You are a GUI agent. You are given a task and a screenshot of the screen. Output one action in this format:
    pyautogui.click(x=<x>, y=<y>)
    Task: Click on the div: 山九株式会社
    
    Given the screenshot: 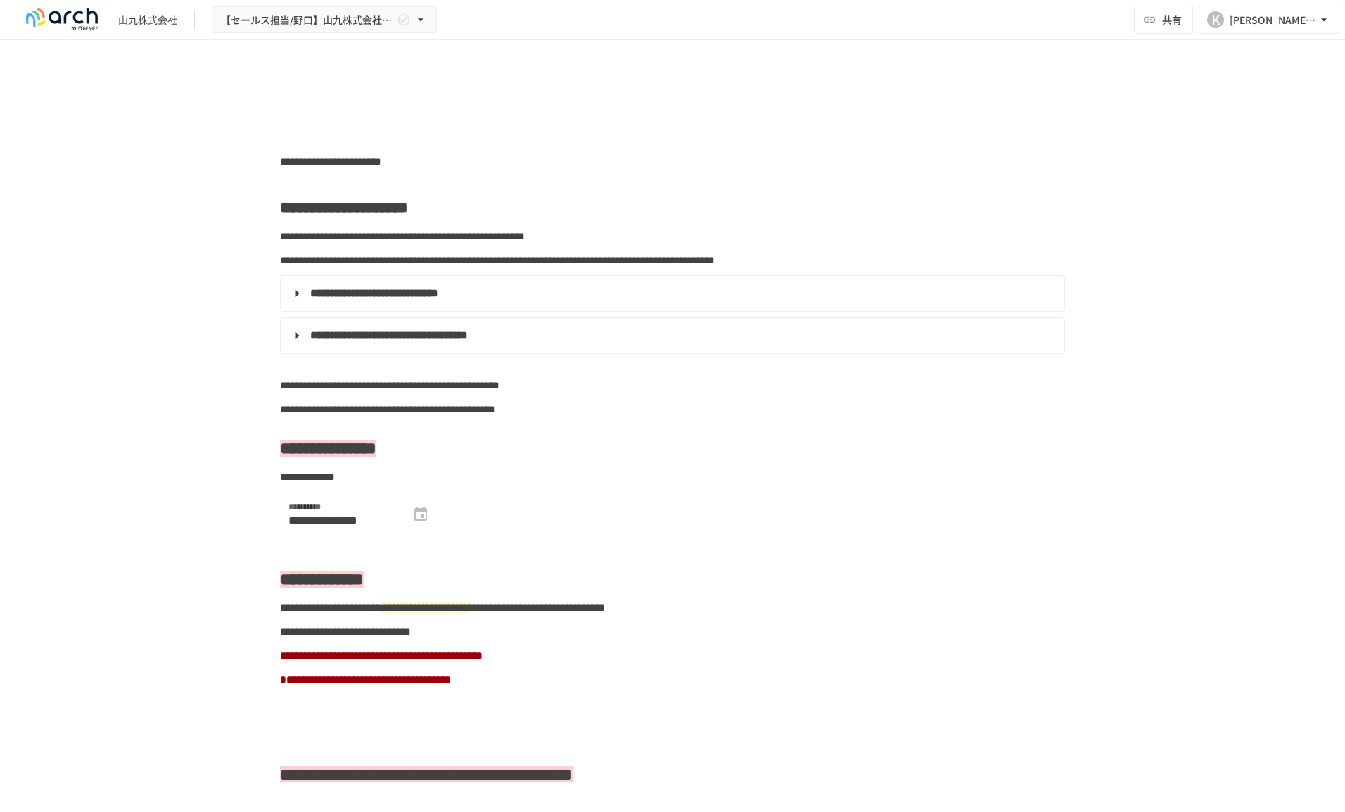 What is the action you would take?
    pyautogui.click(x=148, y=20)
    